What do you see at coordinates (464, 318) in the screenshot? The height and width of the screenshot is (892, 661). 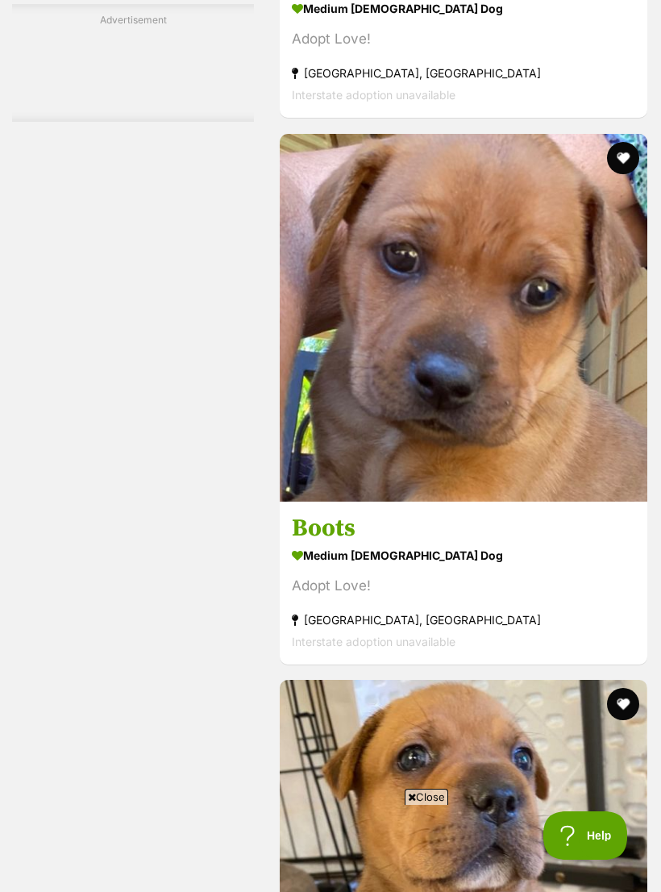 I see `img: Boots - Mixed breed Dog` at bounding box center [464, 318].